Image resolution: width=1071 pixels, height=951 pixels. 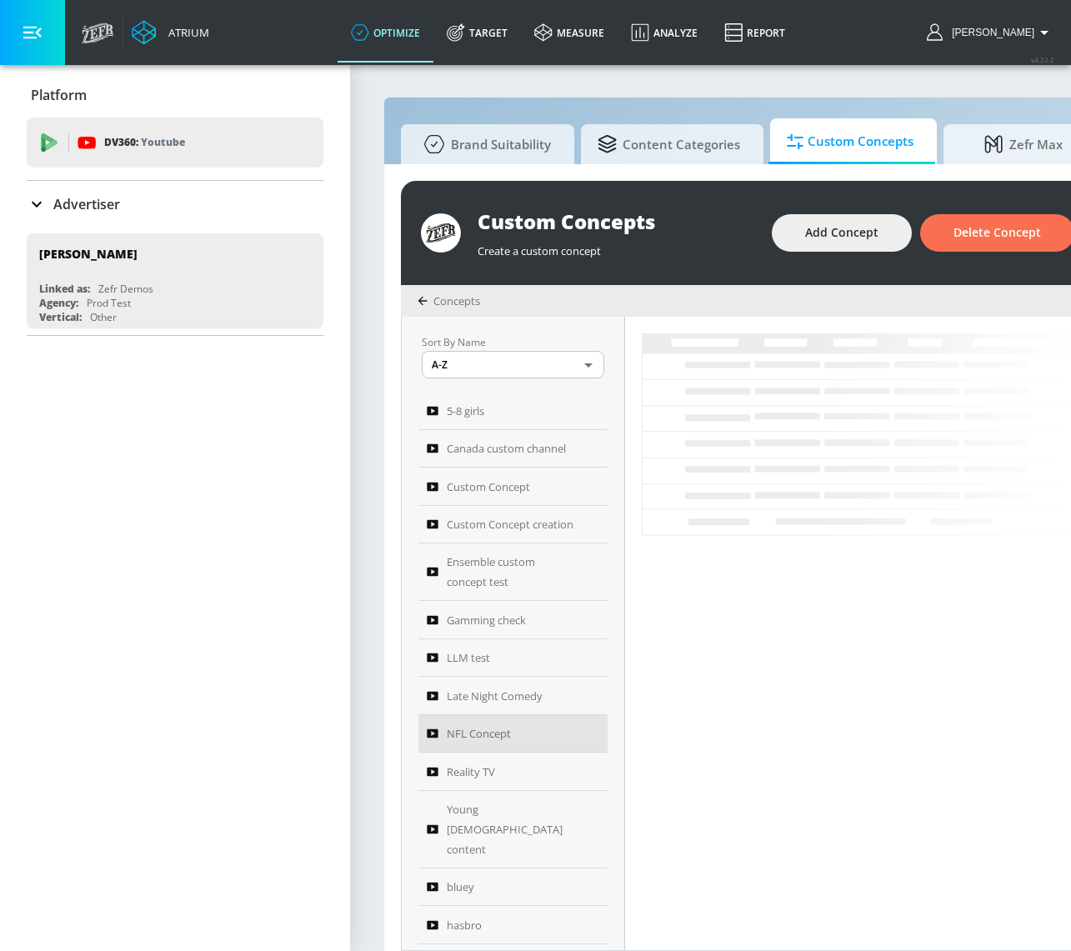 I want to click on p: Sort By Name, so click(x=513, y=342).